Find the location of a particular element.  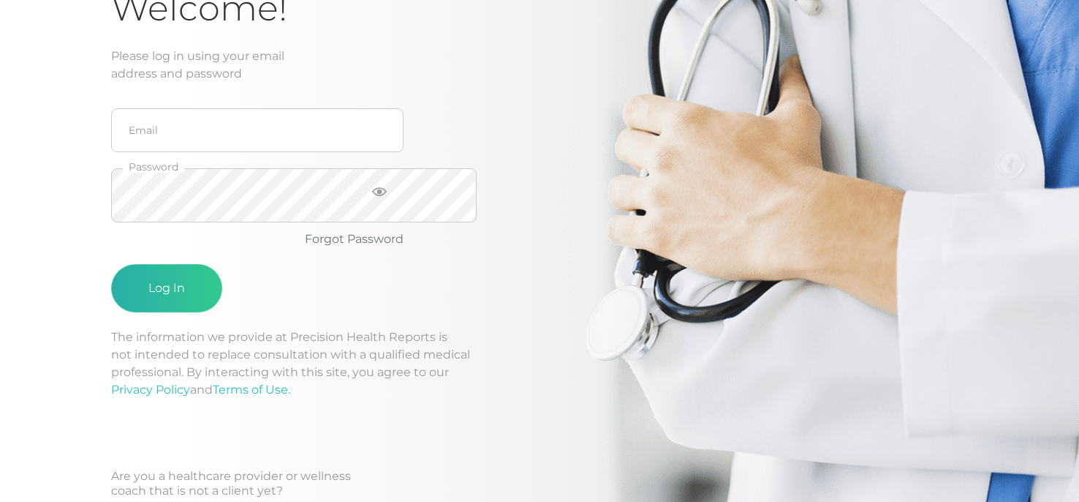

div: Are you a healthcare provider or wellness coach that is not a client yet? is located at coordinates (540, 483).